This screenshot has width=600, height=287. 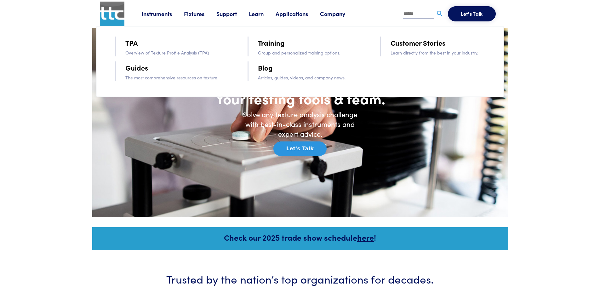 I want to click on h5: Check our 2025 trade show schedule !, so click(x=300, y=237).